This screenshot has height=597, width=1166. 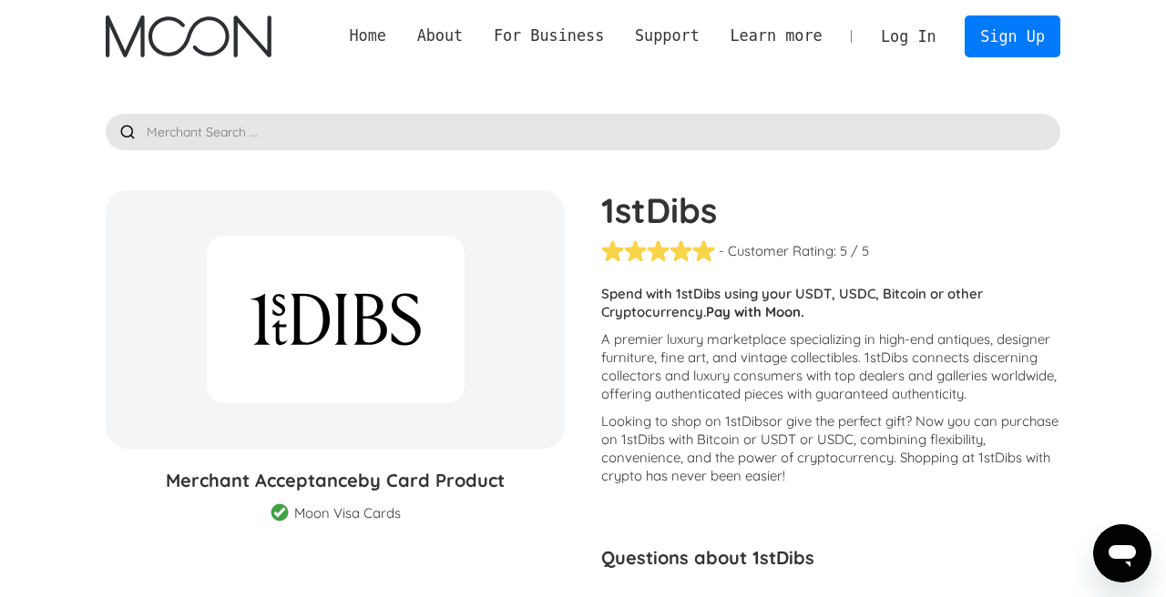 What do you see at coordinates (1012, 36) in the screenshot?
I see `a: Sign Up` at bounding box center [1012, 36].